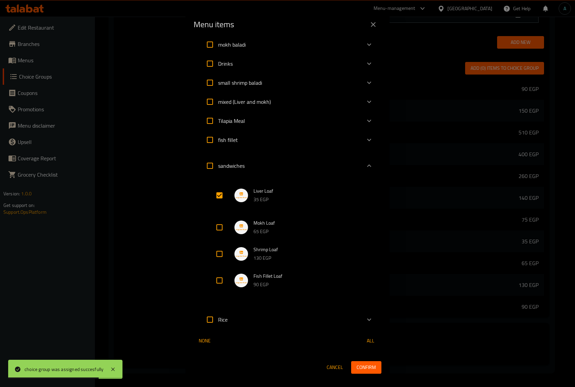 The width and height of the screenshot is (575, 387). I want to click on p: 35 EGP, so click(306, 199).